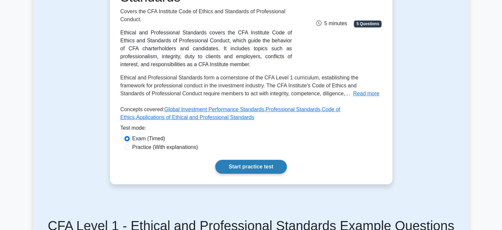 The image size is (502, 230). I want to click on span: 5 minutes, so click(332, 23).